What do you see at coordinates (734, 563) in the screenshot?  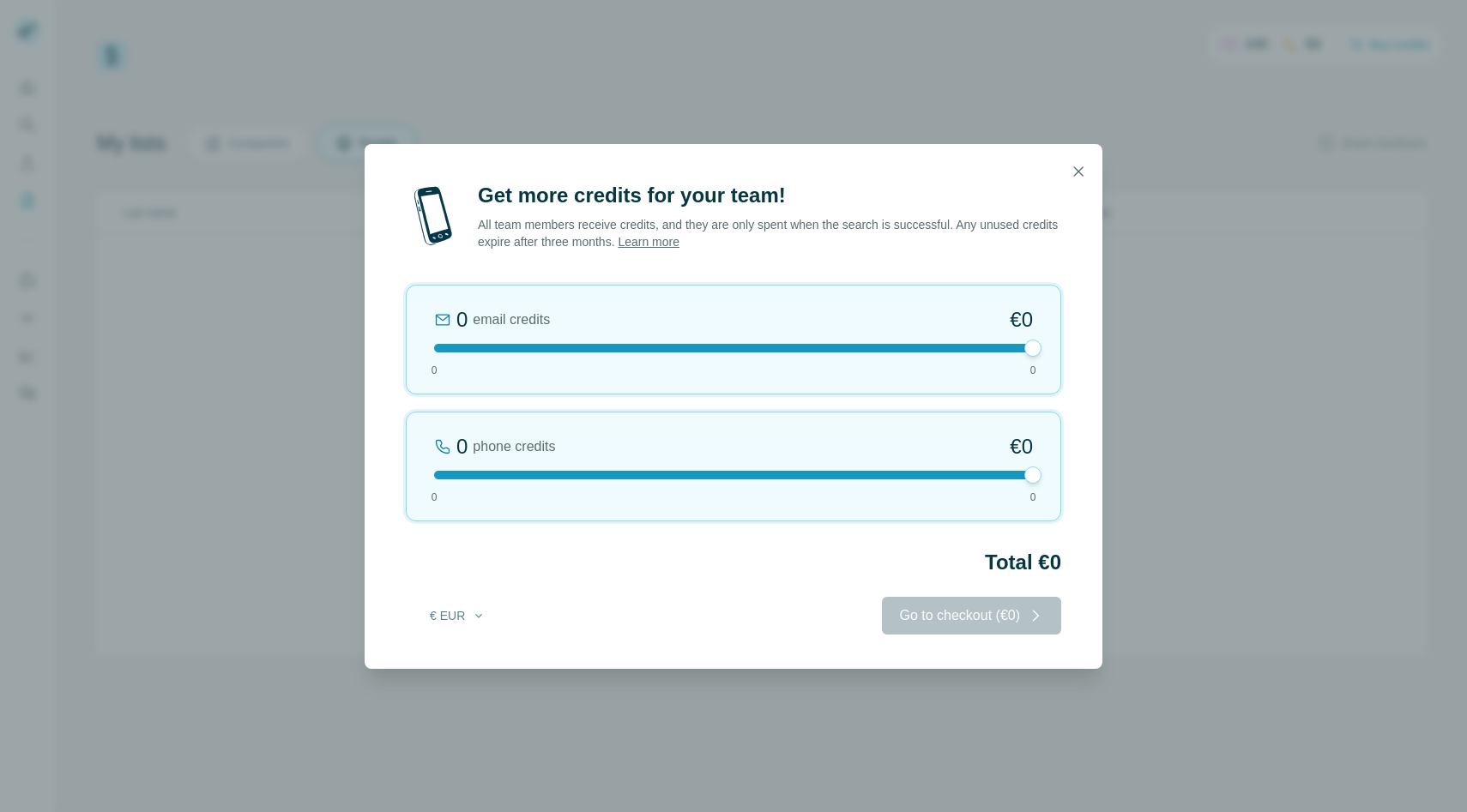 I see `h2: Total €0` at bounding box center [734, 563].